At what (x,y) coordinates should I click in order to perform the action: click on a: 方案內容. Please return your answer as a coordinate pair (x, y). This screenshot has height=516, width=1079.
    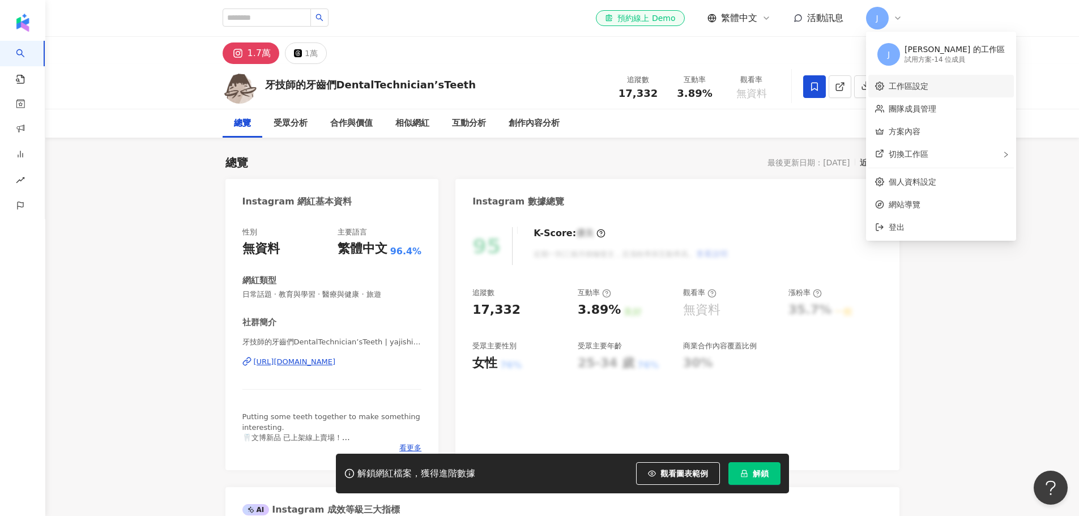
    Looking at the image, I should click on (905, 131).